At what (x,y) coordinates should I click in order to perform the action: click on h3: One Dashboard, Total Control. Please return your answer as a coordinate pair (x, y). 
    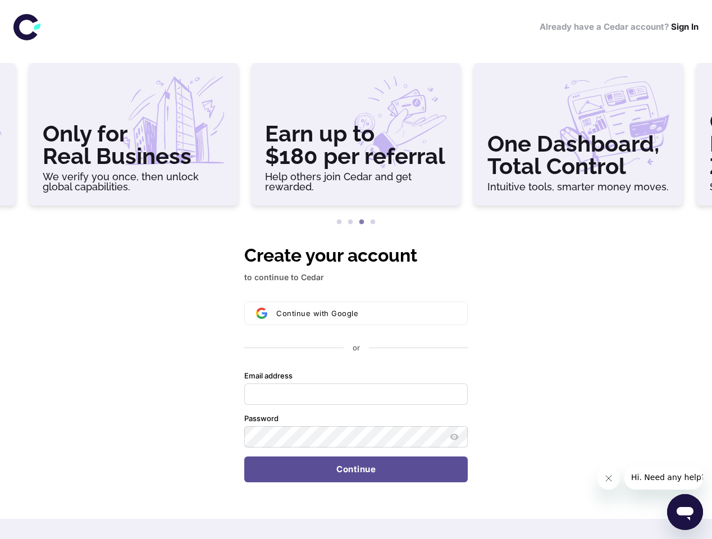
    Looking at the image, I should click on (578, 155).